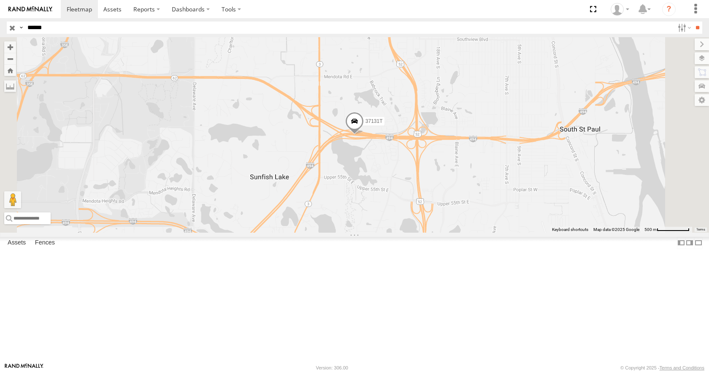 The image size is (709, 372). What do you see at coordinates (10, 47) in the screenshot?
I see `button: Zoom in` at bounding box center [10, 47].